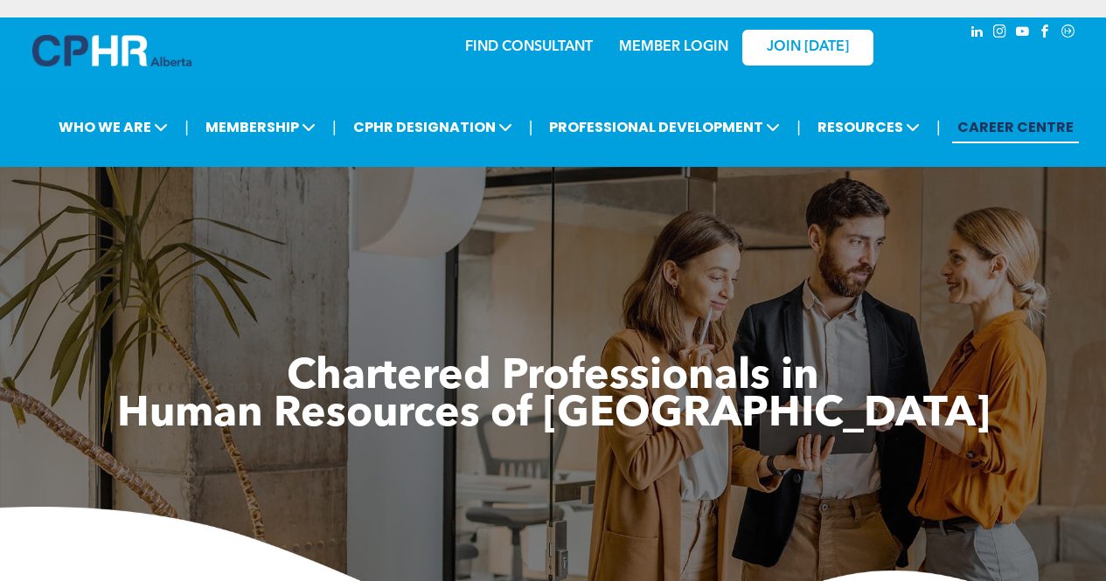 The height and width of the screenshot is (581, 1106). Describe the element at coordinates (260, 127) in the screenshot. I see `span: MEMBERSHIP` at that location.